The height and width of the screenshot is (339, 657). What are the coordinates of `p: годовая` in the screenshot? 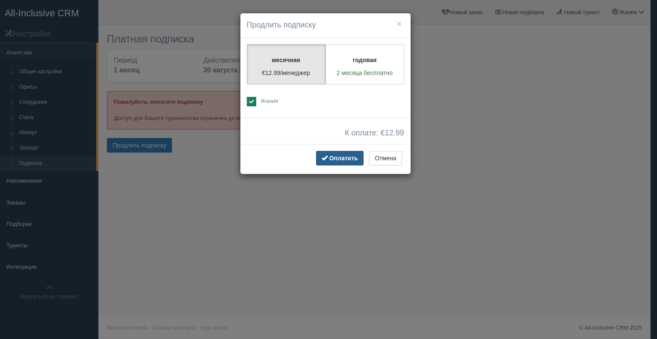 It's located at (365, 60).